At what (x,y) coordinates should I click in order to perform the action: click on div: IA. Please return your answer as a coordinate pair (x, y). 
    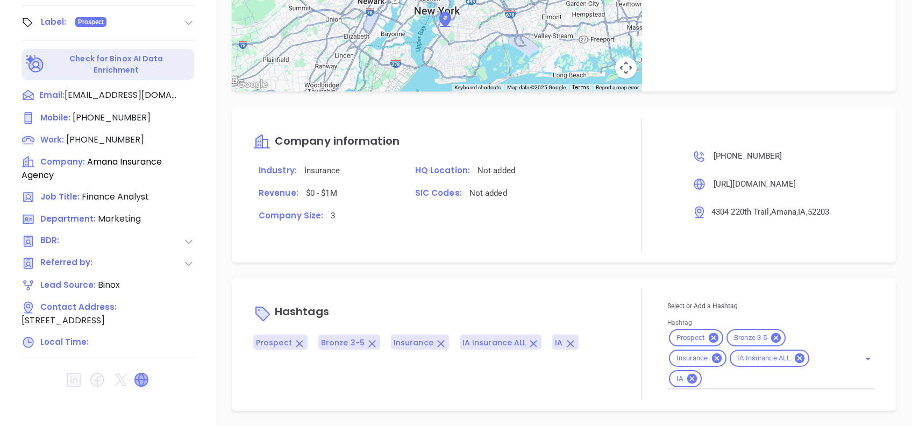
    Looking at the image, I should click on (685, 379).